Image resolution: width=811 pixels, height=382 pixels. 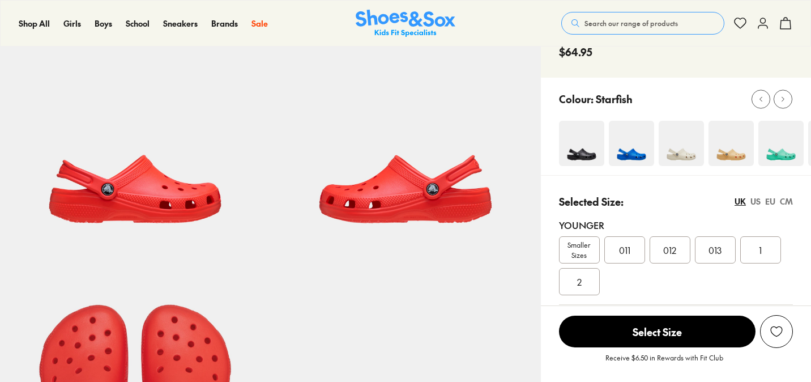 I want to click on span: 013, so click(x=715, y=250).